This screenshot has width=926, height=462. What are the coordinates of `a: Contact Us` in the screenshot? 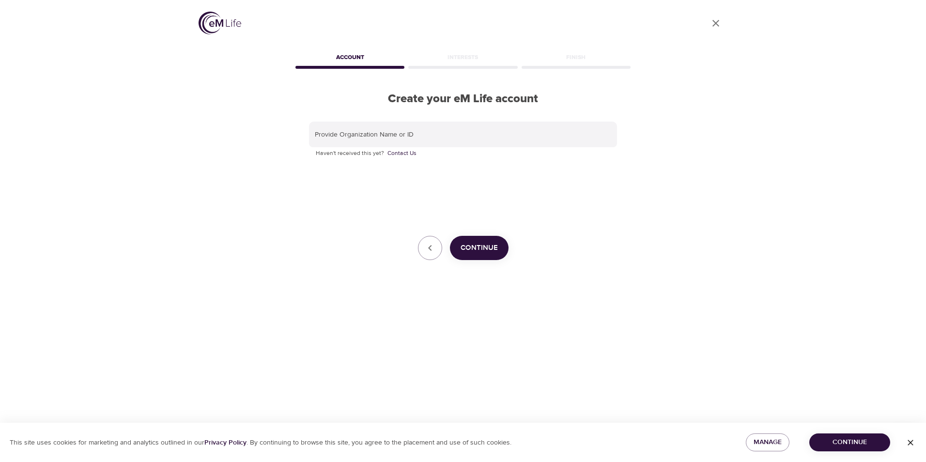 It's located at (402, 154).